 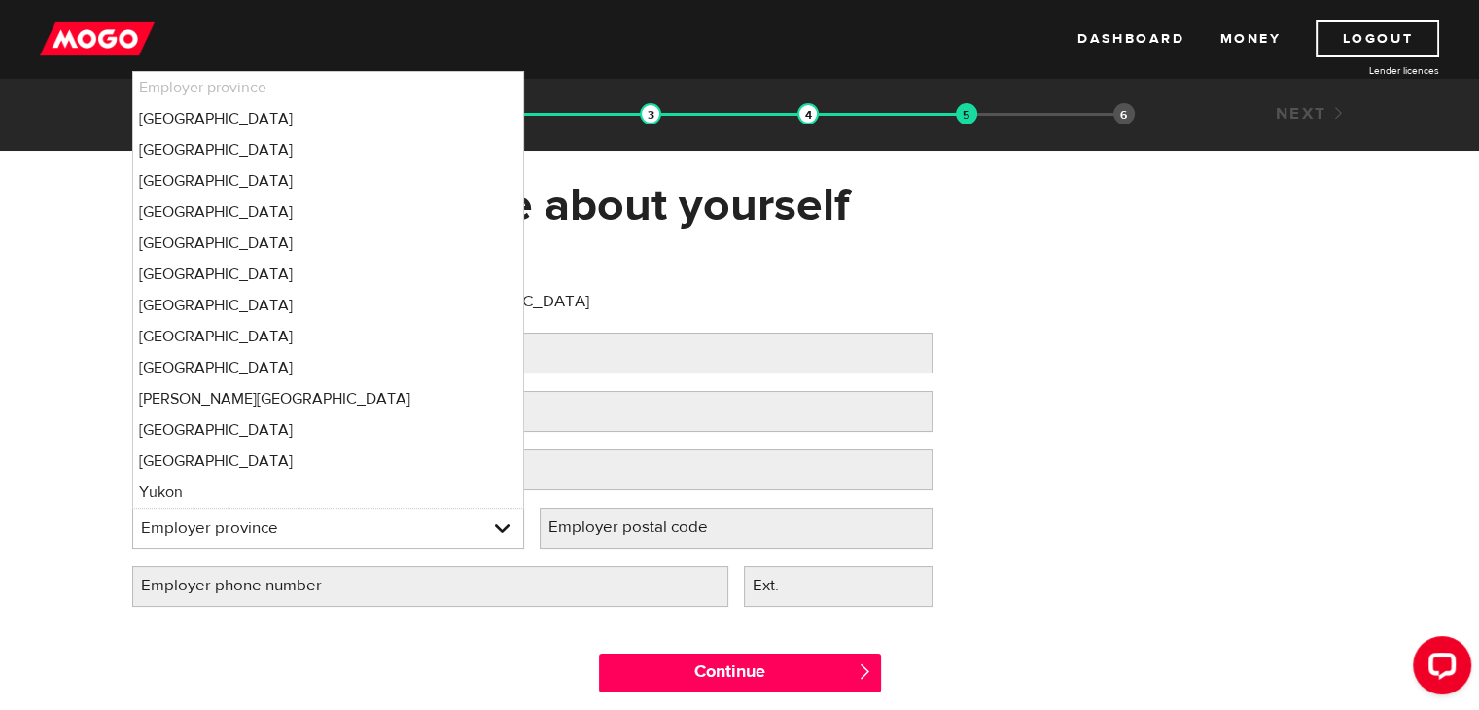 I want to click on a: Dashboard, so click(x=1131, y=39).